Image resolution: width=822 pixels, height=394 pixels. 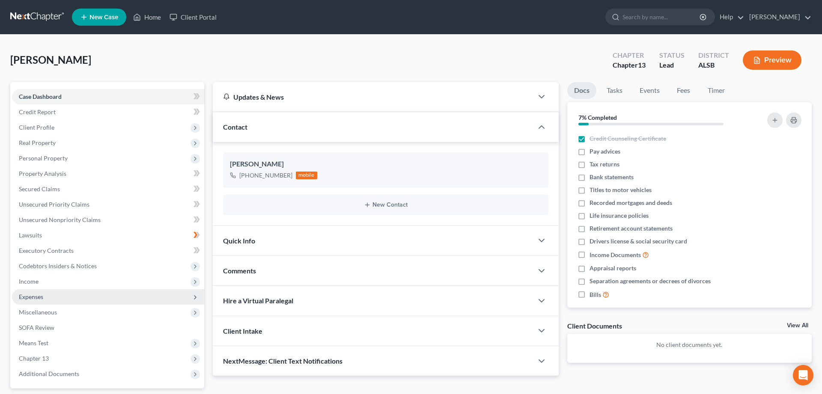 What do you see at coordinates (797, 326) in the screenshot?
I see `a: View All` at bounding box center [797, 326].